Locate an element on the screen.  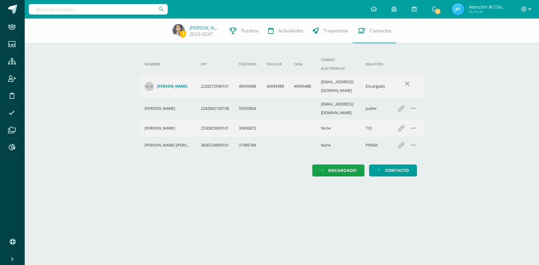
span: 4 is located at coordinates (438, 11).